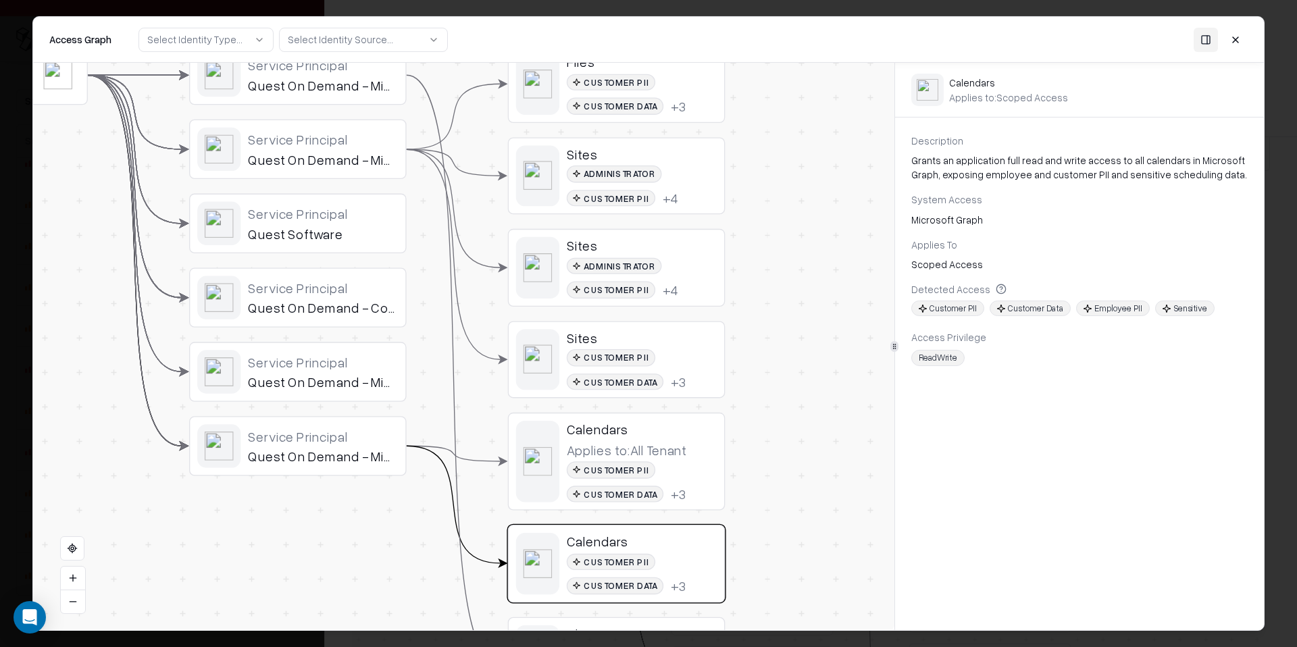  Describe the element at coordinates (323, 456) in the screenshot. I see `div: Quest On Demand - Migration - Mailbox Migration` at that location.